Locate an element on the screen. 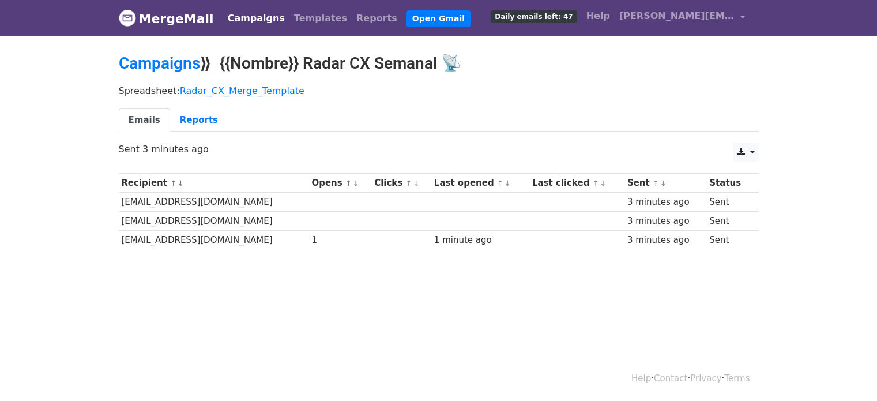 The width and height of the screenshot is (877, 401). h2: ⟫ {{Nombre}} Radar CX Semanal 📡 is located at coordinates (439, 63).